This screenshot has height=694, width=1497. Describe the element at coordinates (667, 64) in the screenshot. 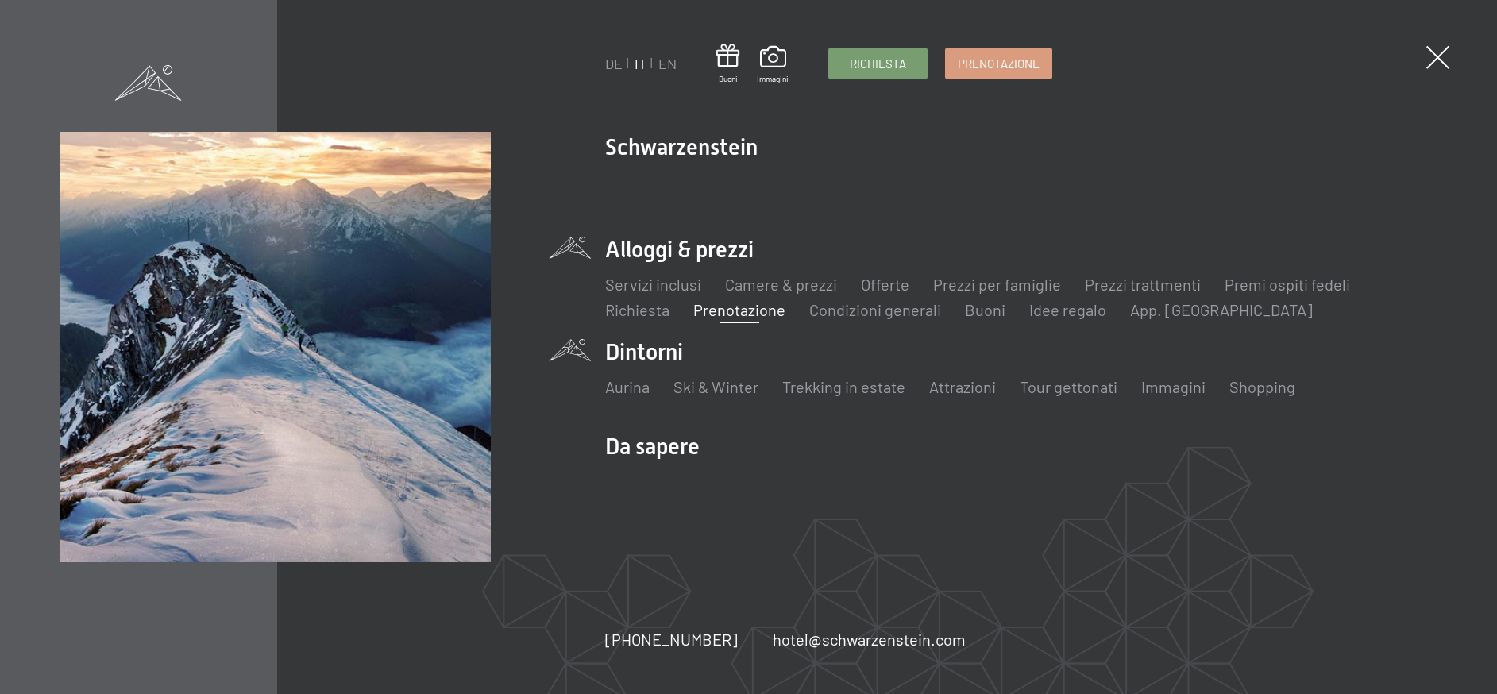

I see `a: EN` at that location.